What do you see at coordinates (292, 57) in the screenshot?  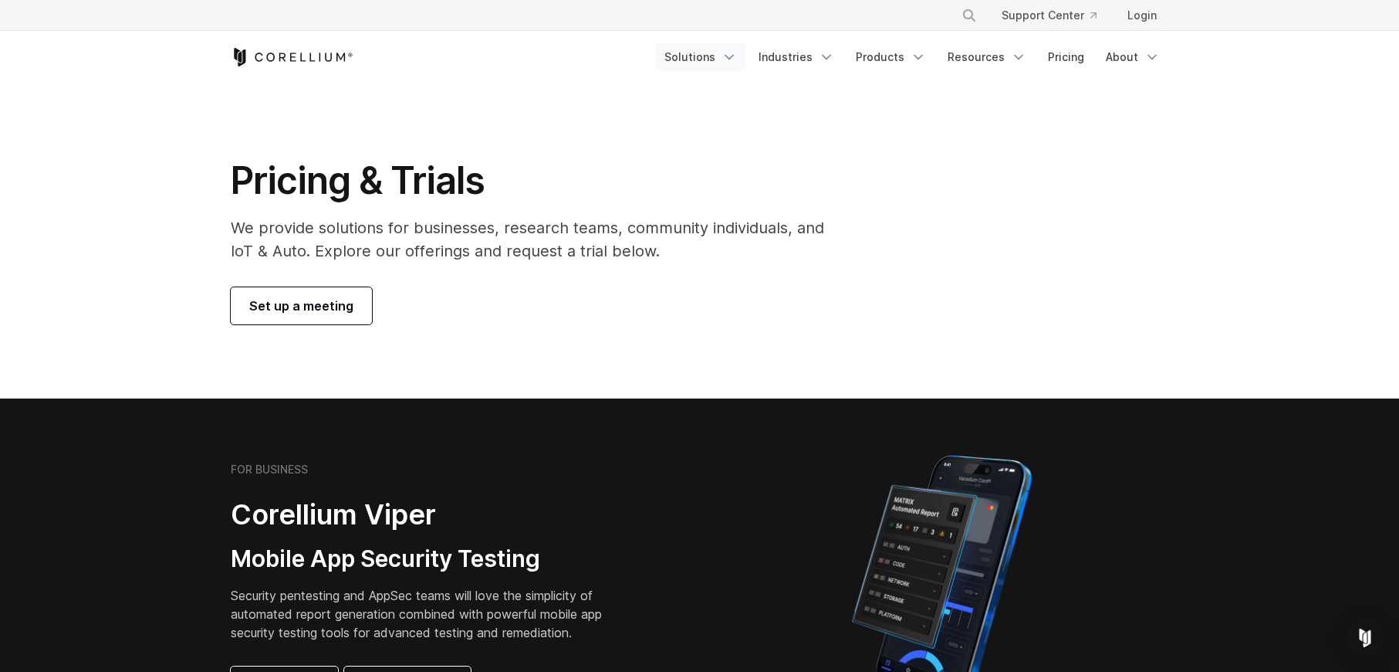 I see `a: Corellium Home` at bounding box center [292, 57].